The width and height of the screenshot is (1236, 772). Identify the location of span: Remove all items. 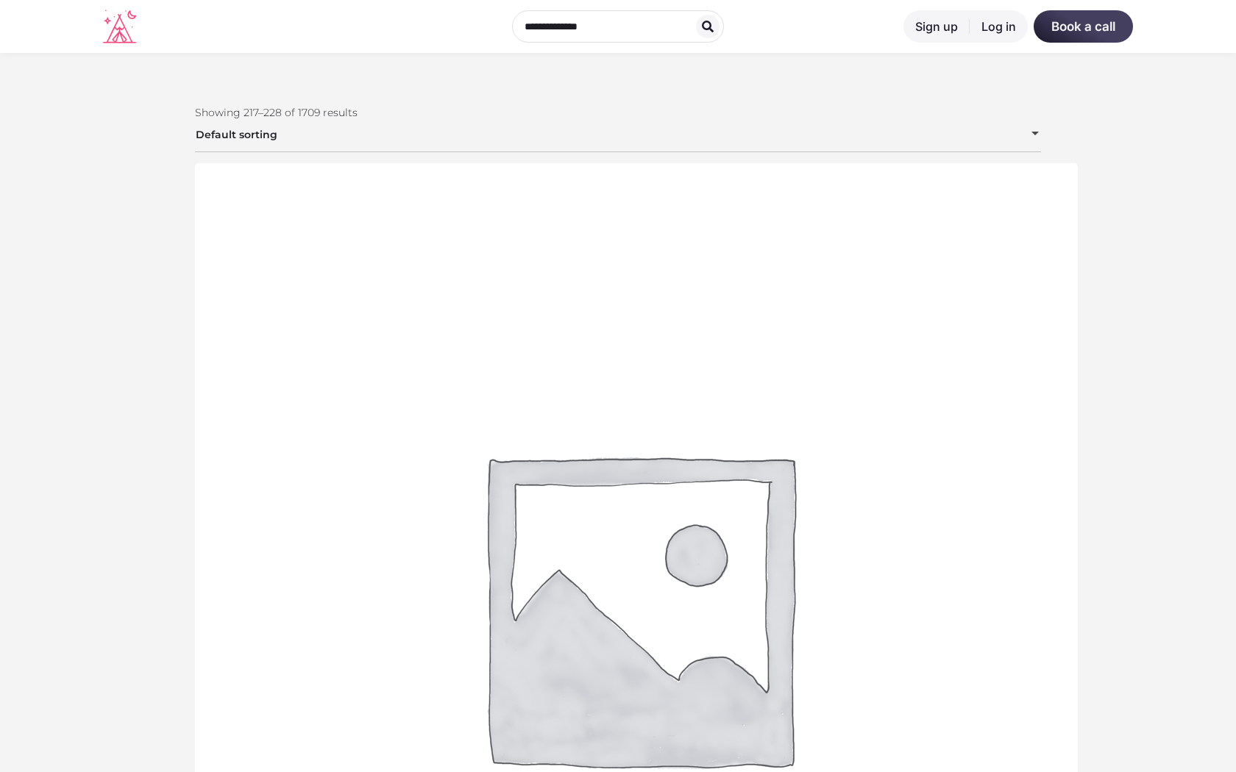
(1022, 138).